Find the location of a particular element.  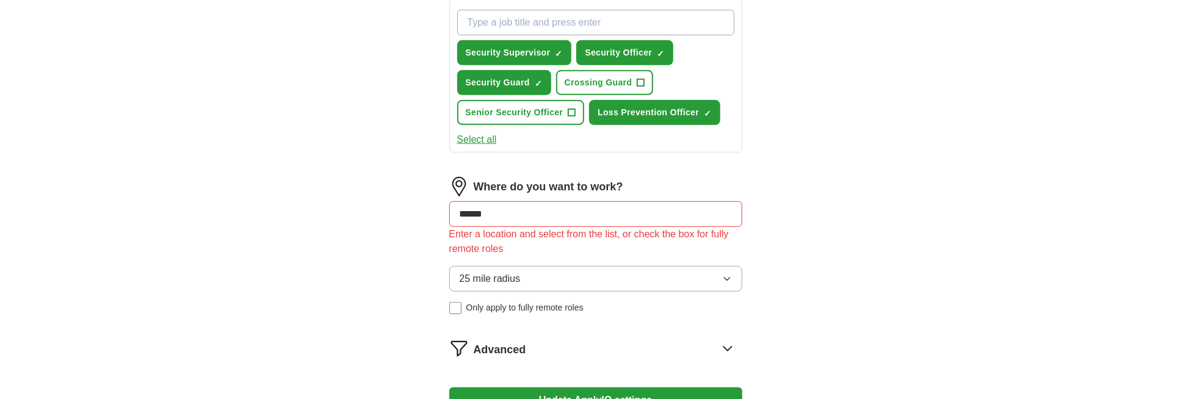

input: Only apply to fully remote roles is located at coordinates (455, 308).